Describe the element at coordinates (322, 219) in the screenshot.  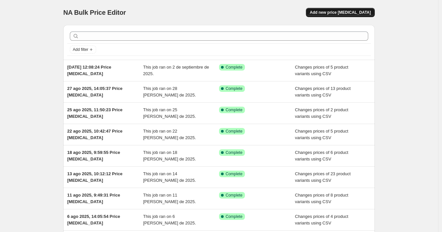
I see `span: Changes prices of 4 product variants using CSV` at that location.